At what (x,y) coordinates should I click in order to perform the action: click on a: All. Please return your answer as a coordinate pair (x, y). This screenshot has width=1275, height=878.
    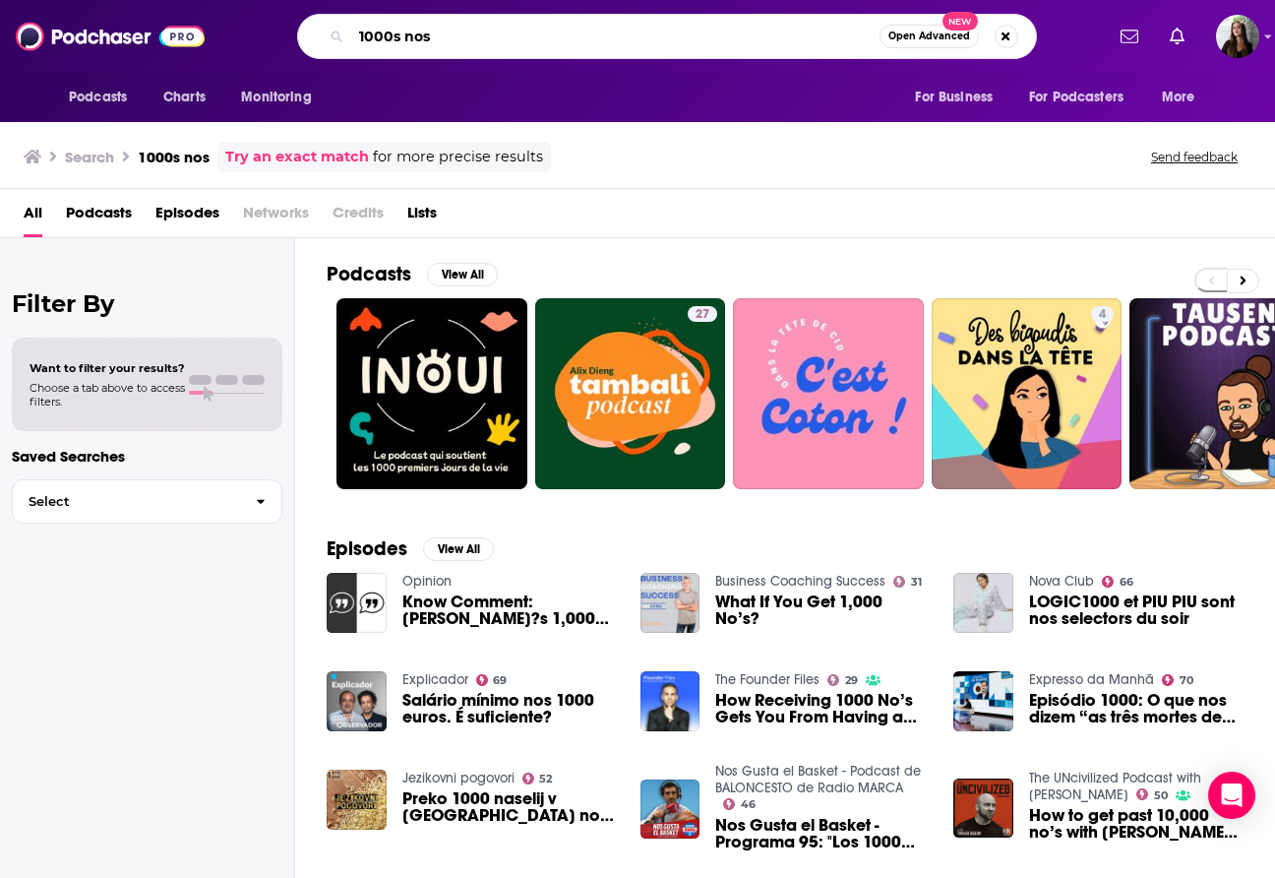
    Looking at the image, I should click on (32, 217).